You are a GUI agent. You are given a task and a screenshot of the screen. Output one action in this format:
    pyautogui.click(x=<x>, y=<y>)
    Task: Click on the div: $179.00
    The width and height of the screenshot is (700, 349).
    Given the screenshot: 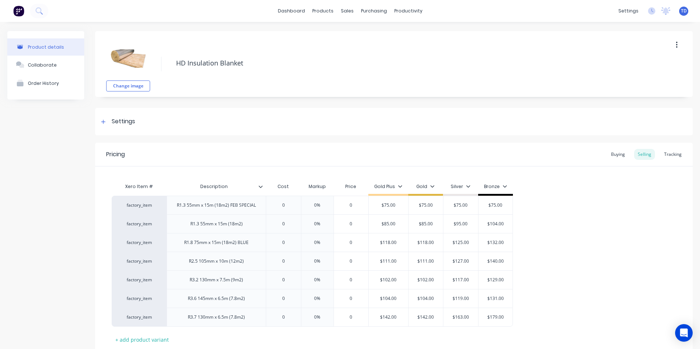 What is the action you would take?
    pyautogui.click(x=495, y=317)
    